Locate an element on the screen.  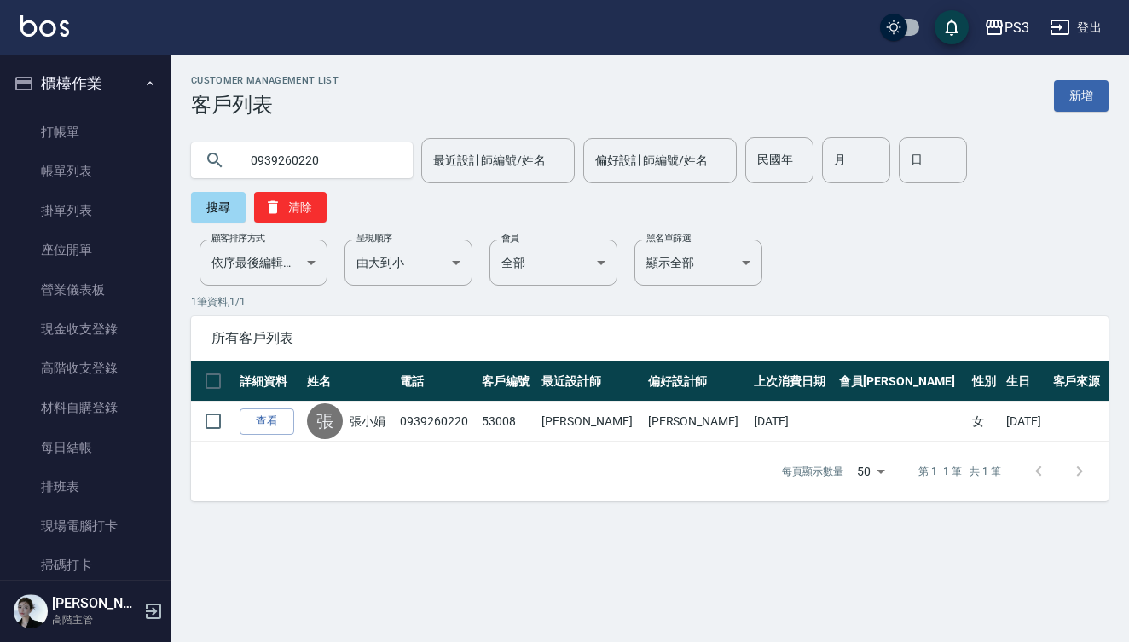
a: 排班表 is located at coordinates (85, 487).